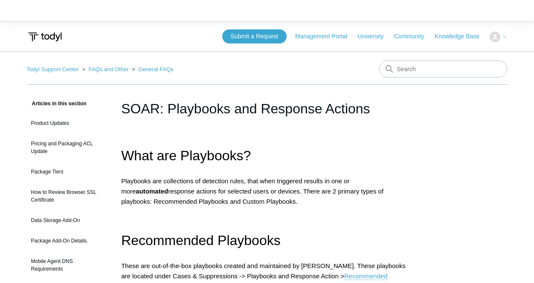 The width and height of the screenshot is (534, 283). I want to click on a: General FAQs, so click(156, 69).